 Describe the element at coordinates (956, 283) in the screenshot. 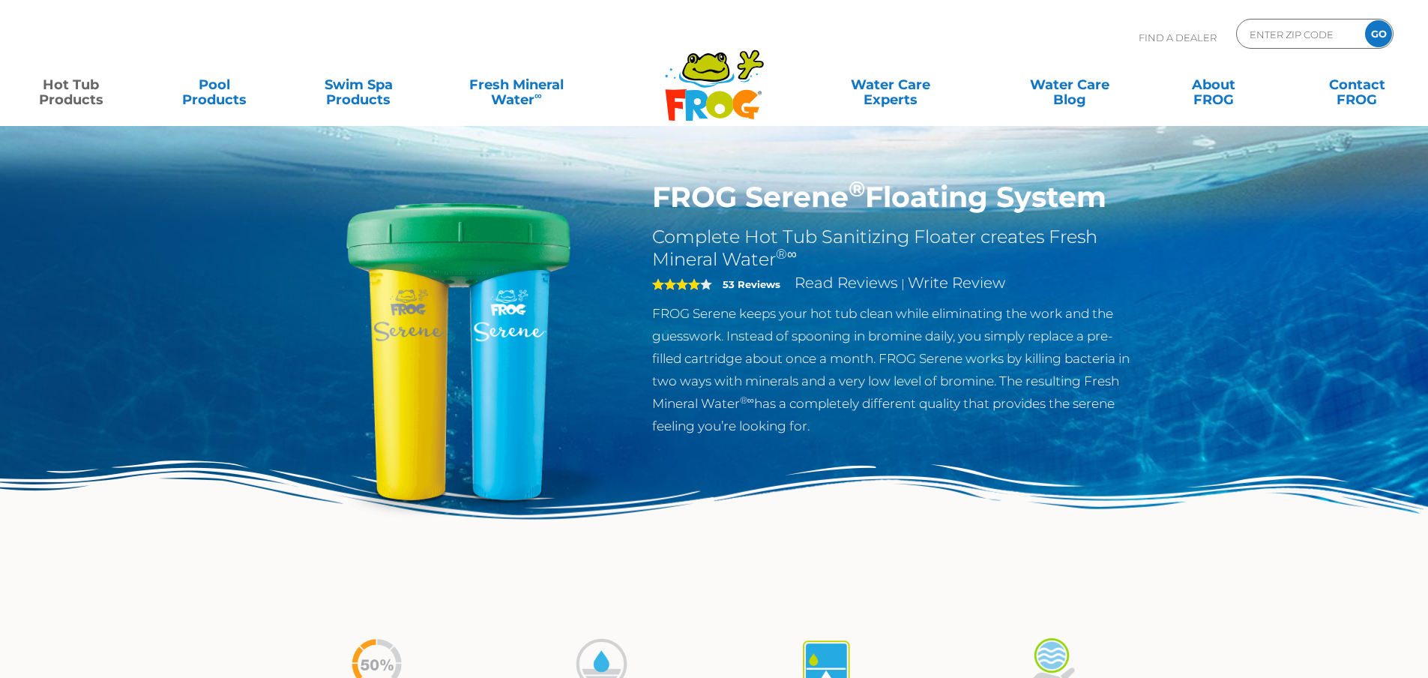

I see `a: Write Review` at that location.